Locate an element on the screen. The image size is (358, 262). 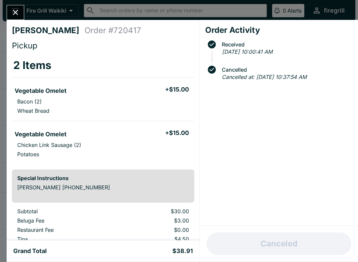
button: Close is located at coordinates (15, 12).